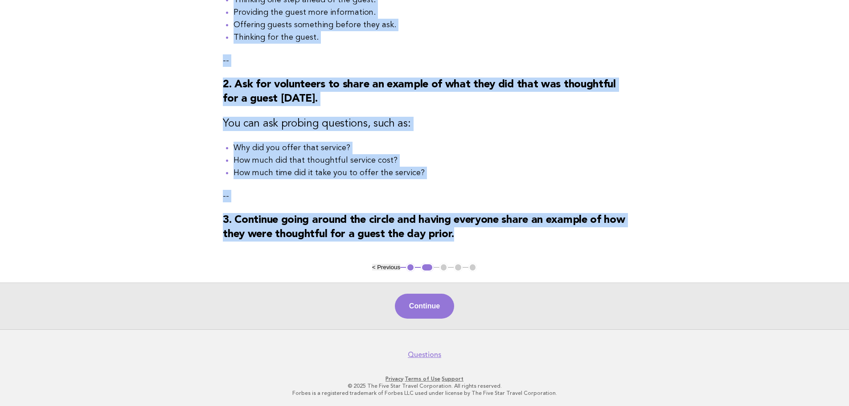 This screenshot has width=849, height=406. What do you see at coordinates (411, 268) in the screenshot?
I see `button: 1` at bounding box center [411, 268].